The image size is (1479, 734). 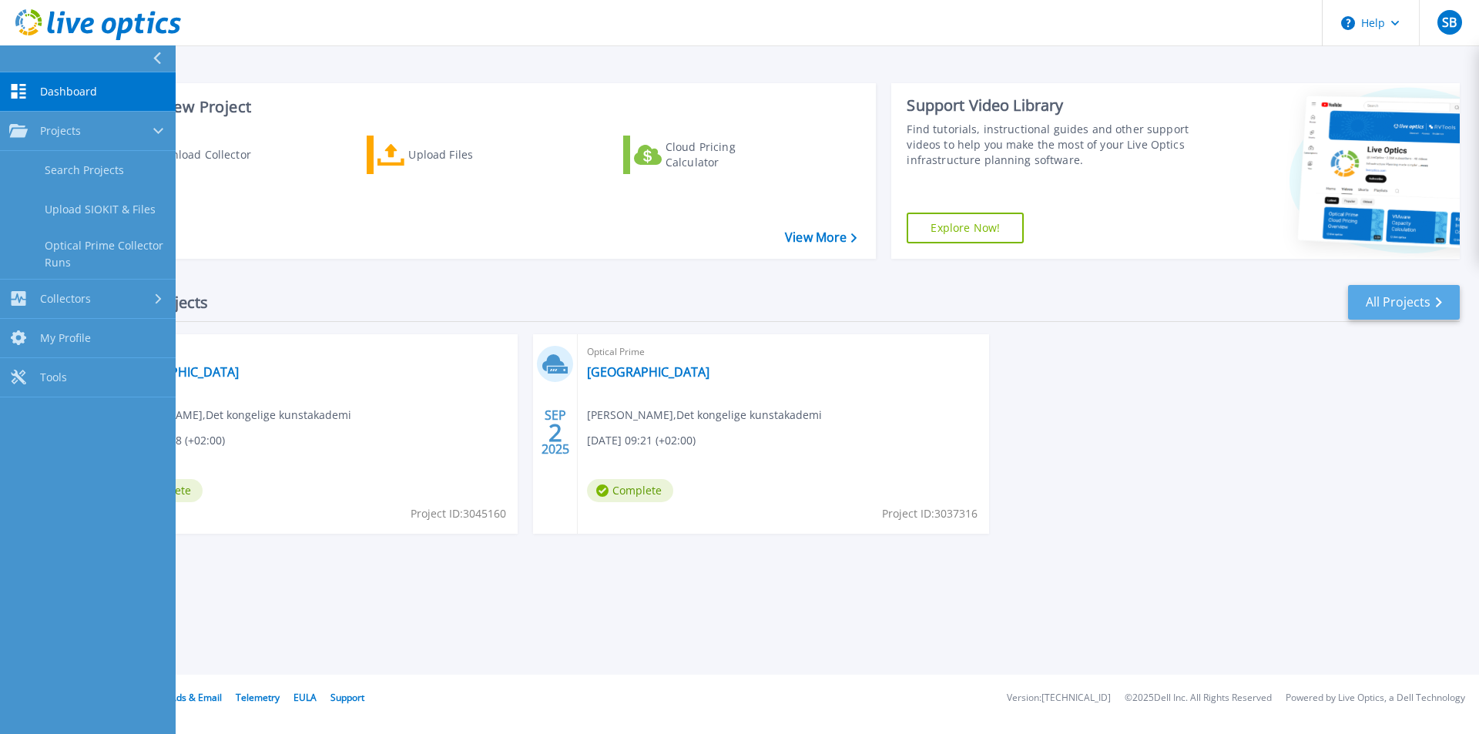 I want to click on div: Support Video Library, so click(x=1051, y=106).